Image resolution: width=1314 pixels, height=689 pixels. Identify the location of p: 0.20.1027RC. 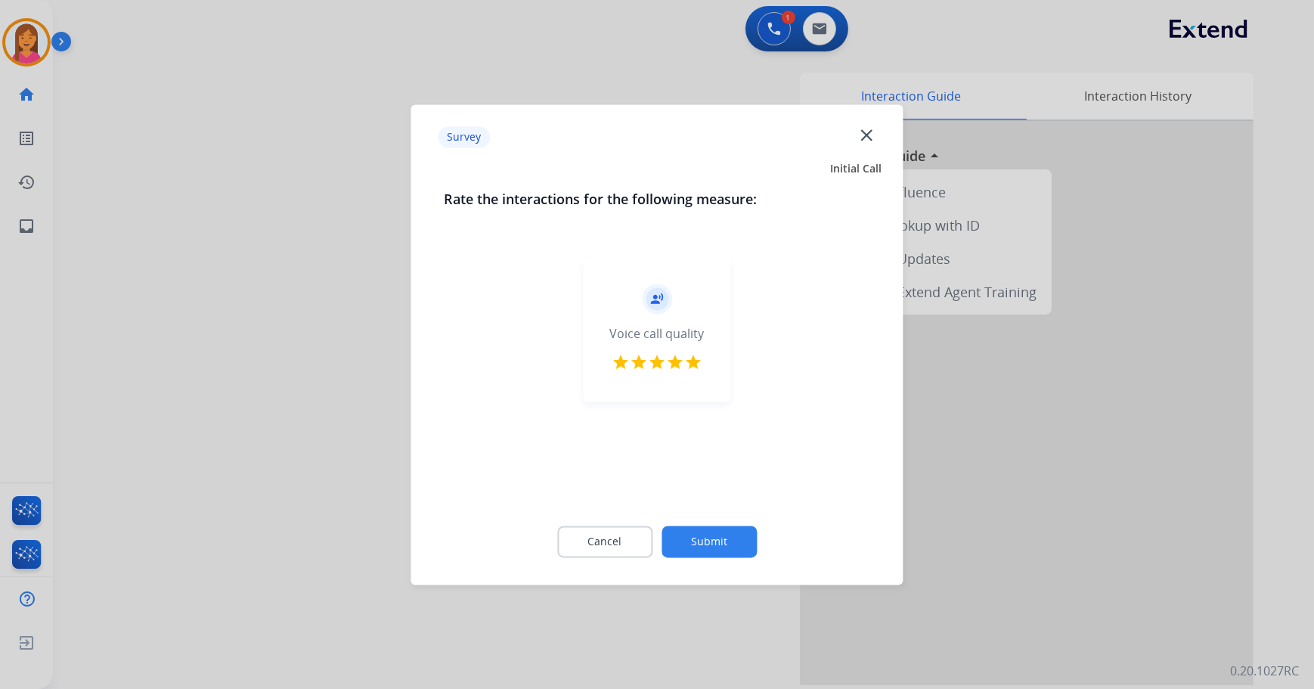
(1264, 671).